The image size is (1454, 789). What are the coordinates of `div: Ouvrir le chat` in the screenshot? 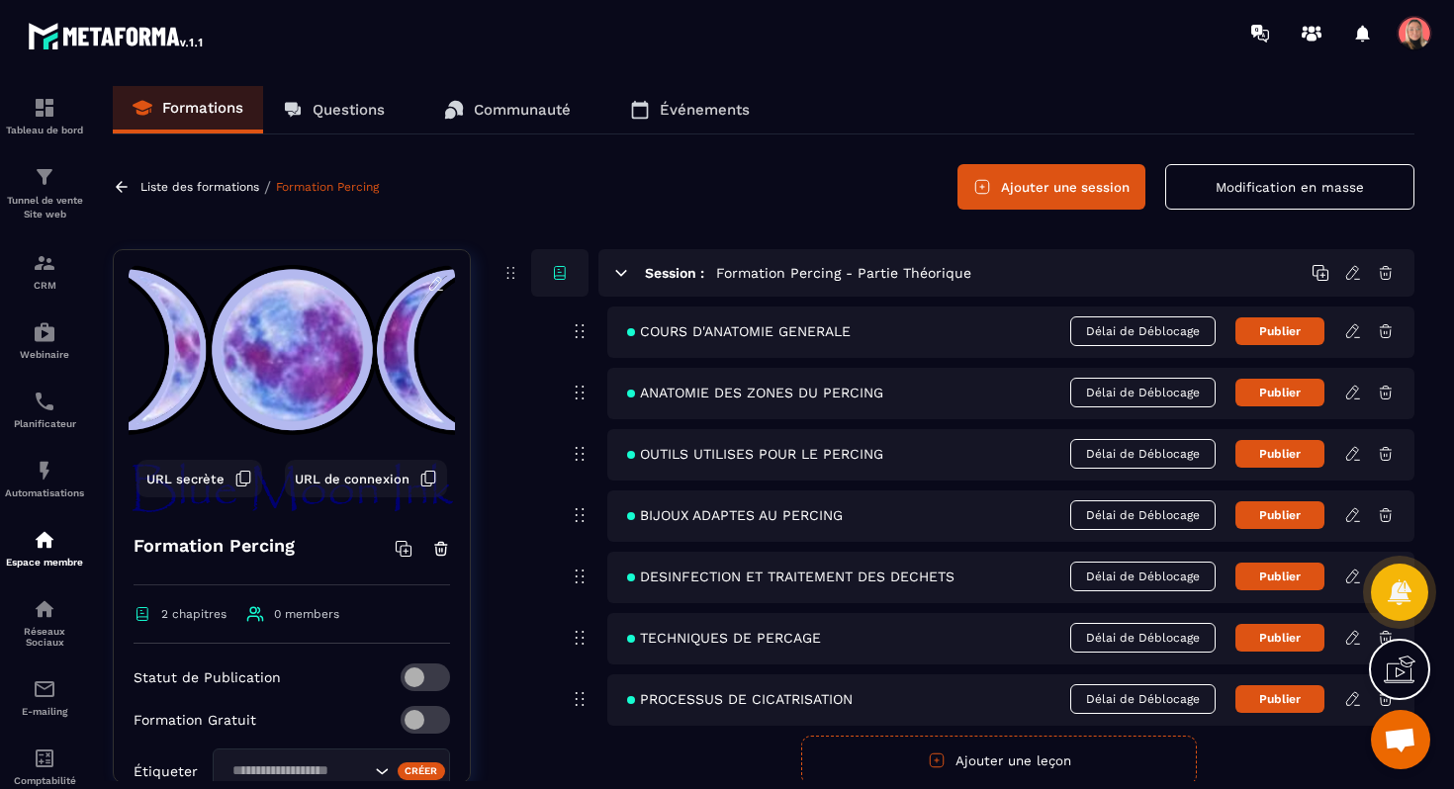 It's located at (1400, 740).